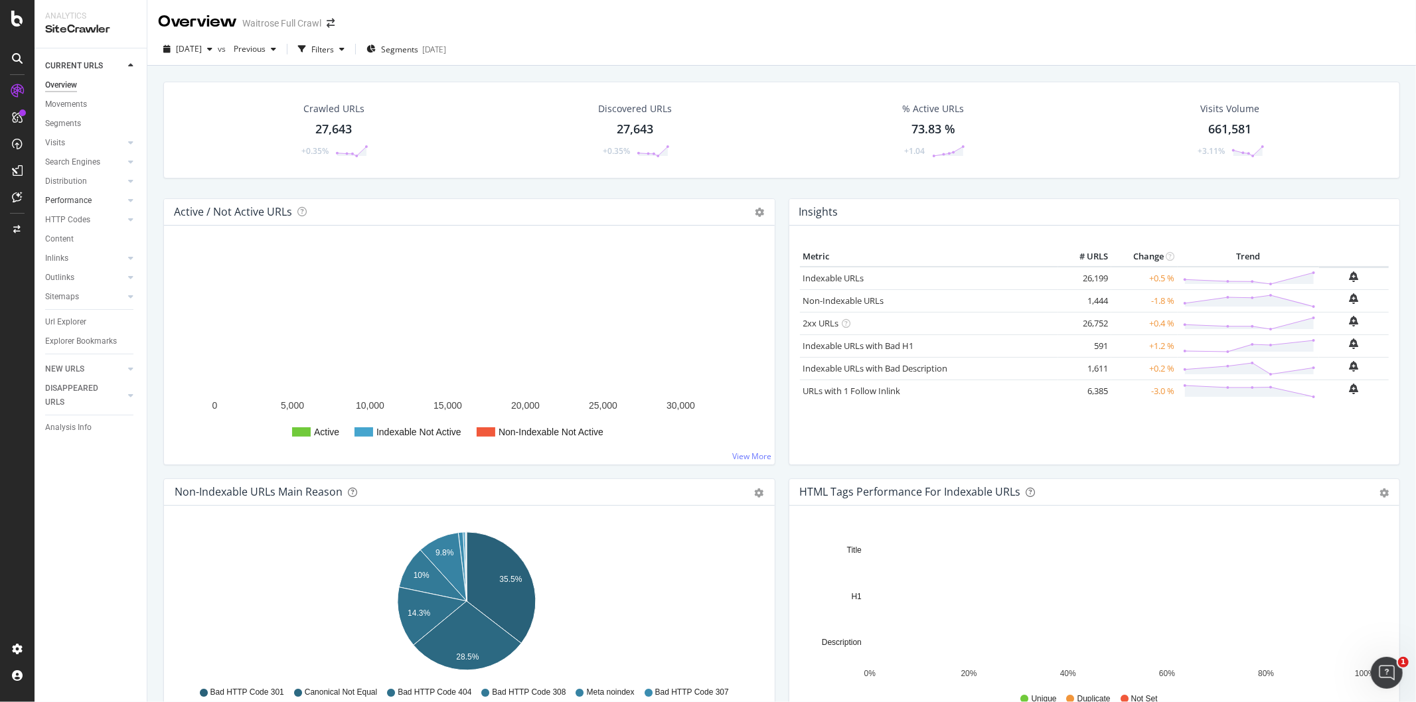 This screenshot has width=1416, height=702. I want to click on text: 20,000, so click(525, 406).